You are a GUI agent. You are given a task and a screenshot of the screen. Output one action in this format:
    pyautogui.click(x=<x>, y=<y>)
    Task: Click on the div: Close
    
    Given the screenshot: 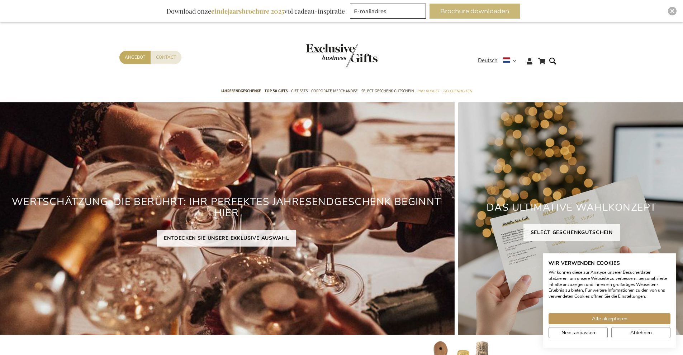 What is the action you would take?
    pyautogui.click(x=672, y=11)
    